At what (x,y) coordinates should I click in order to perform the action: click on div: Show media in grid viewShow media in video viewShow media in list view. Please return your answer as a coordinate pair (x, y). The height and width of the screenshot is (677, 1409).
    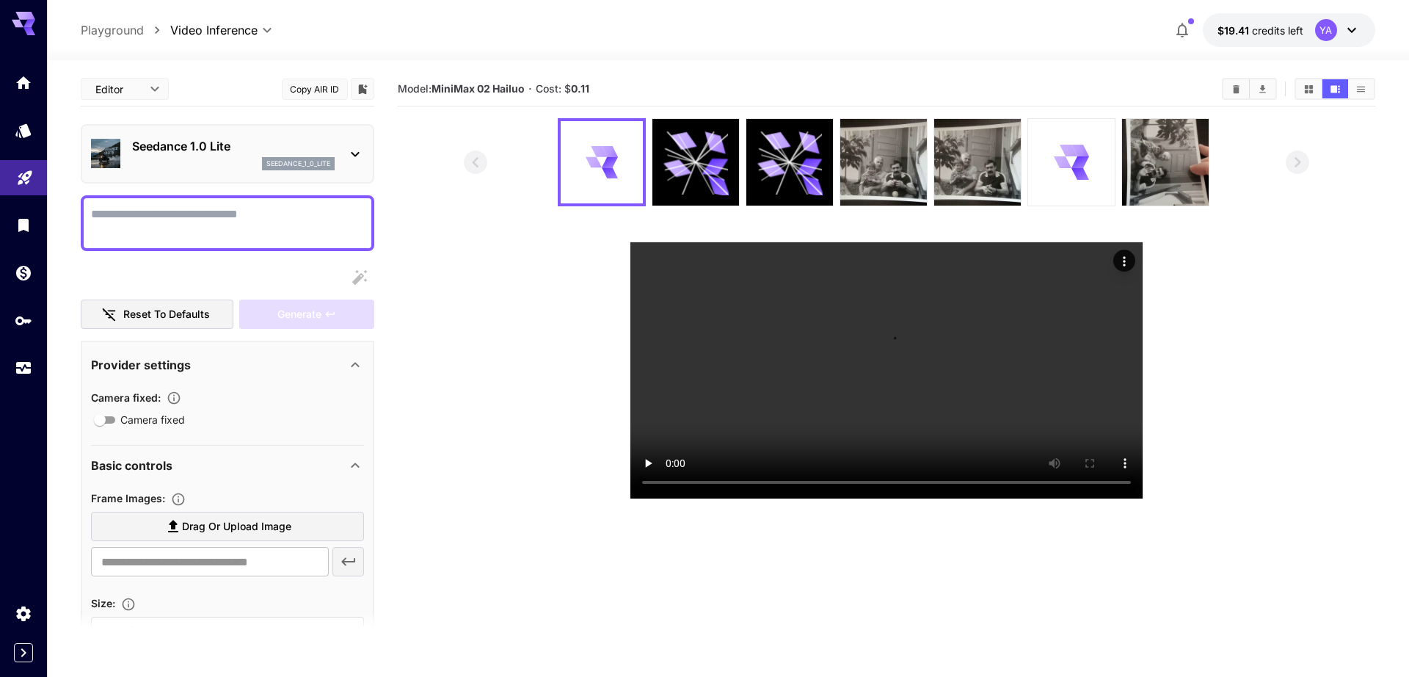
    Looking at the image, I should click on (1335, 89).